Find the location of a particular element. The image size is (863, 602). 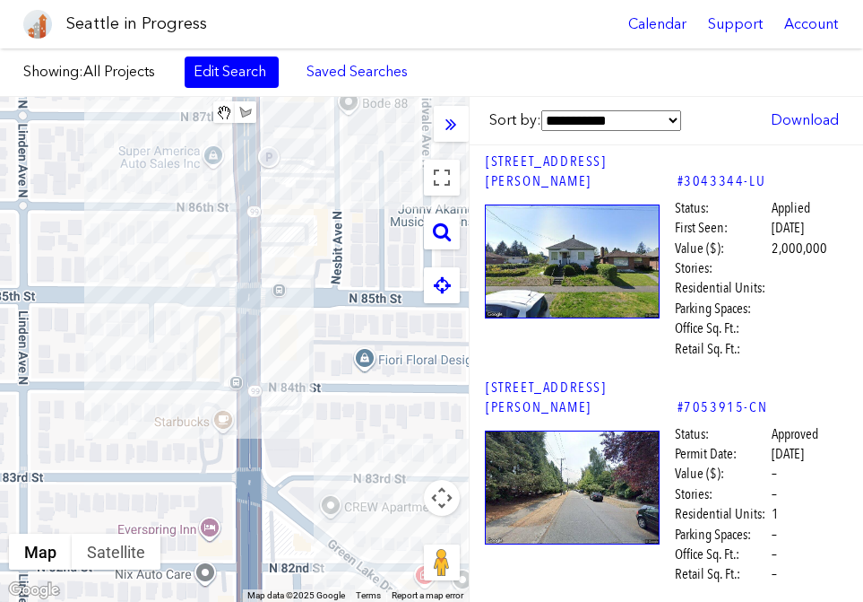

span: Permit Date: is located at coordinates (722, 454).